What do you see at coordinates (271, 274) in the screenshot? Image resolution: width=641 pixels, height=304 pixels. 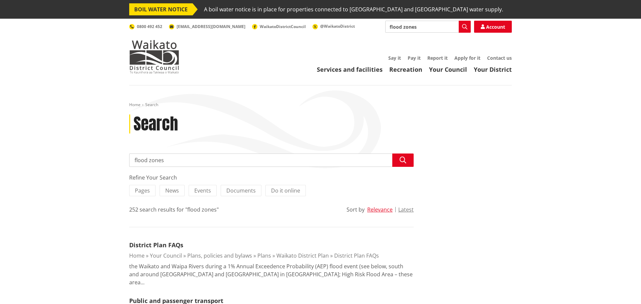 I see `p: the Waikato and Waipa Rivers during a 1% Annual Exceedence Probability (AEP) flood event (see bel...` at bounding box center [271, 274].